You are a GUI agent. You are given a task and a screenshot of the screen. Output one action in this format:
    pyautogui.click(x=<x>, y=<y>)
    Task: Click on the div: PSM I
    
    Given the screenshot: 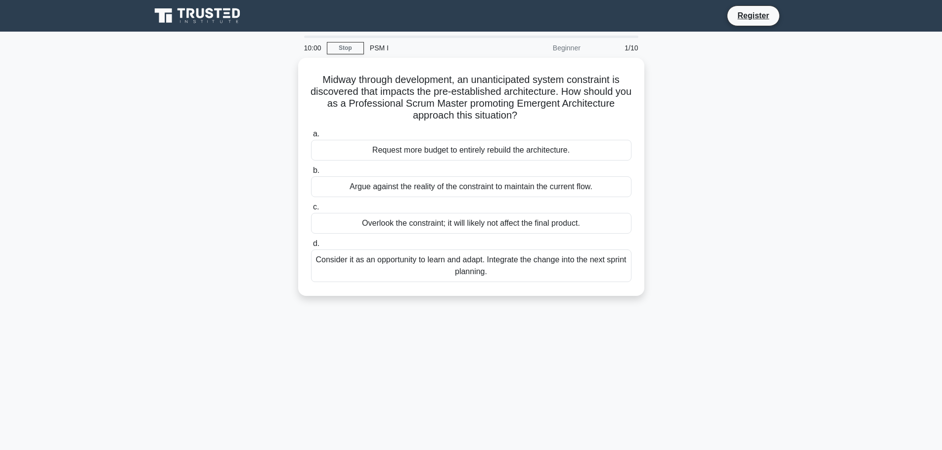 What is the action you would take?
    pyautogui.click(x=432, y=48)
    